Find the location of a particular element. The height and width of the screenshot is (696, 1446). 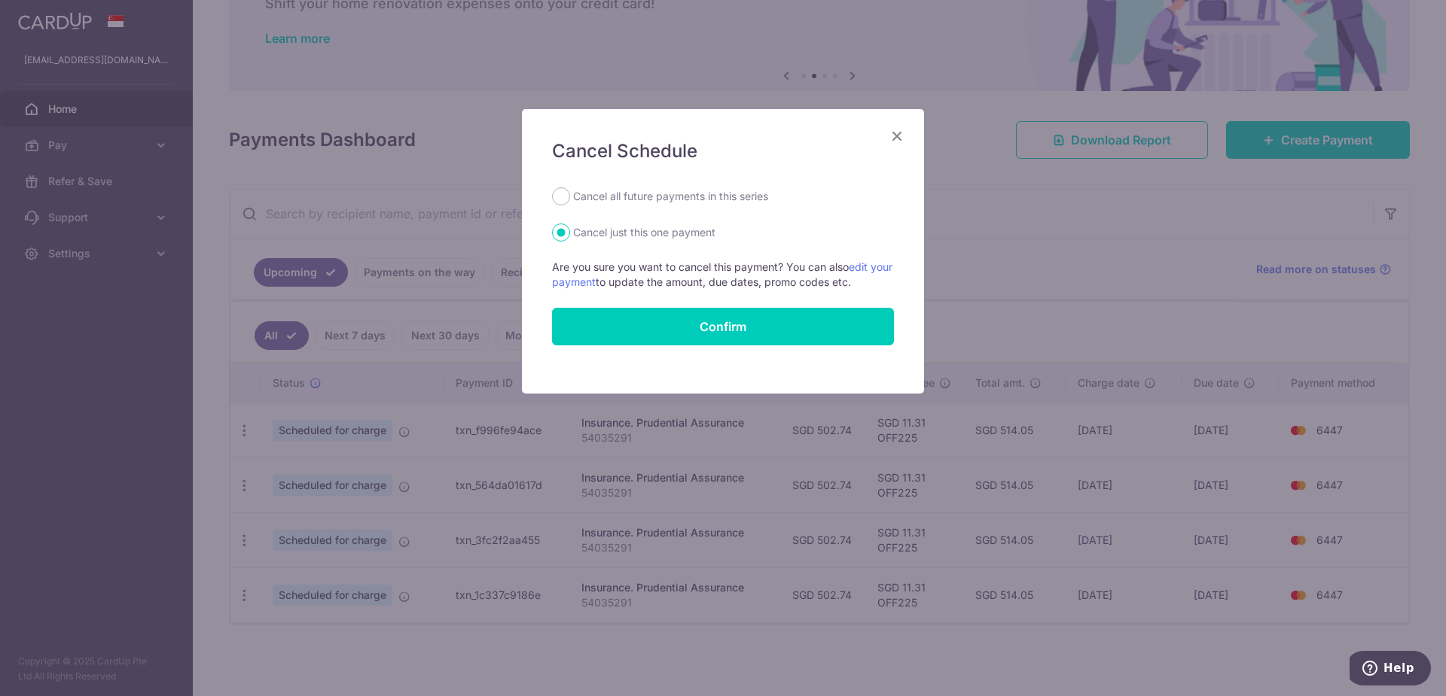

h5: Cancel Schedule is located at coordinates (723, 151).